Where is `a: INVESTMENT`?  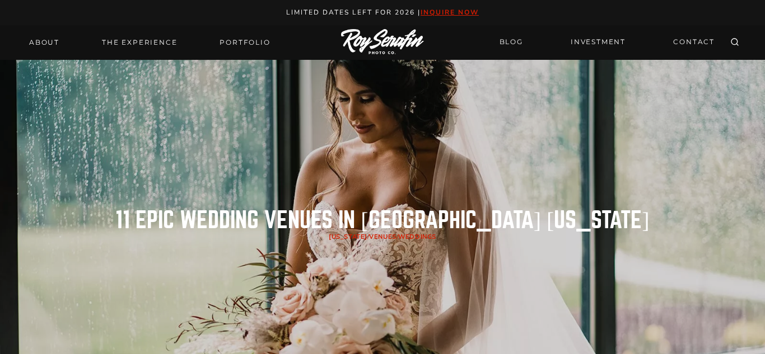
a: INVESTMENT is located at coordinates (598, 42).